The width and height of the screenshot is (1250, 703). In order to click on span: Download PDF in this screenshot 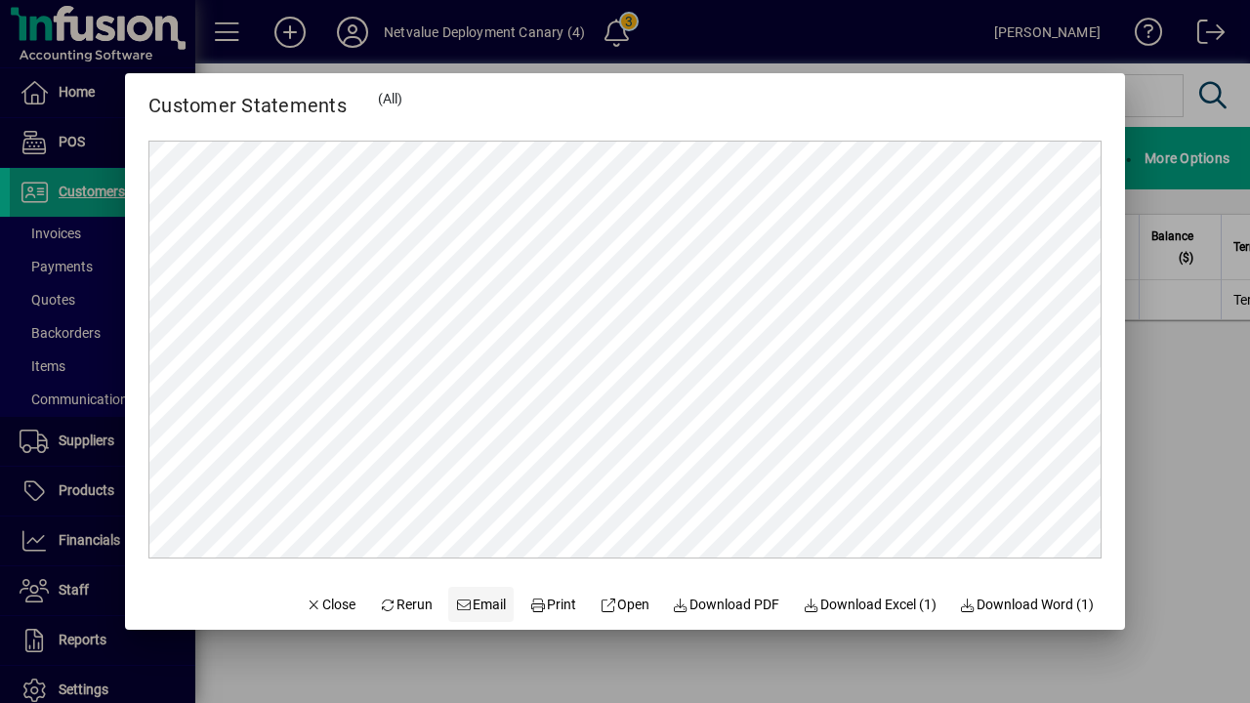, I will do `click(727, 605)`.